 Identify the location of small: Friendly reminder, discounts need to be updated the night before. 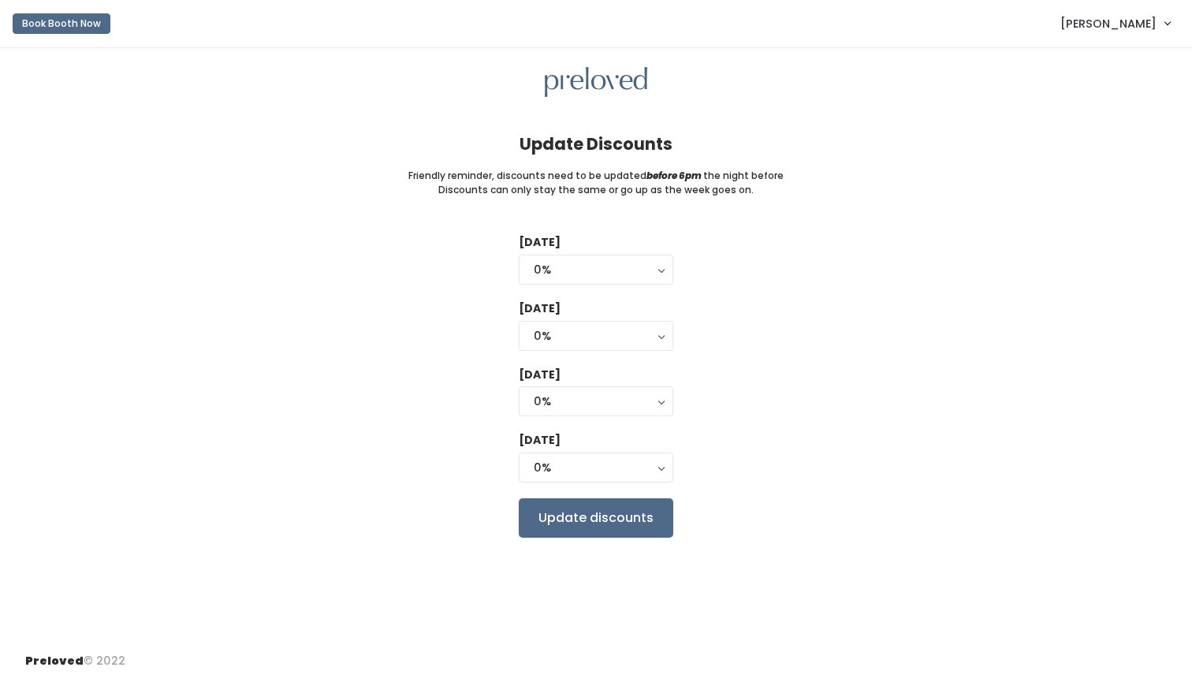
(596, 176).